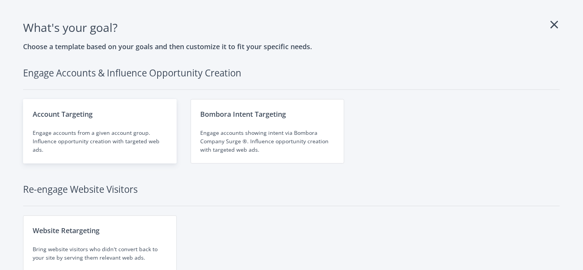 The height and width of the screenshot is (270, 583). What do you see at coordinates (100, 254) in the screenshot?
I see `div: Bring website visitors who didn't convert back to your site by serving them relevant web ads.` at bounding box center [100, 254].